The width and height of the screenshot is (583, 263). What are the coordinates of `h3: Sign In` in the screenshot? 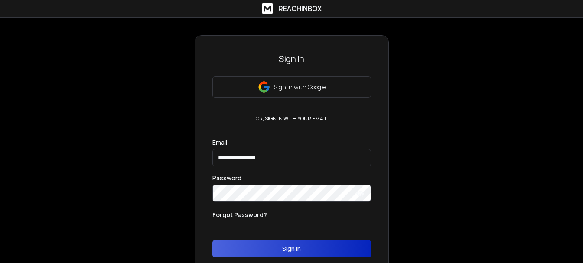 It's located at (292, 59).